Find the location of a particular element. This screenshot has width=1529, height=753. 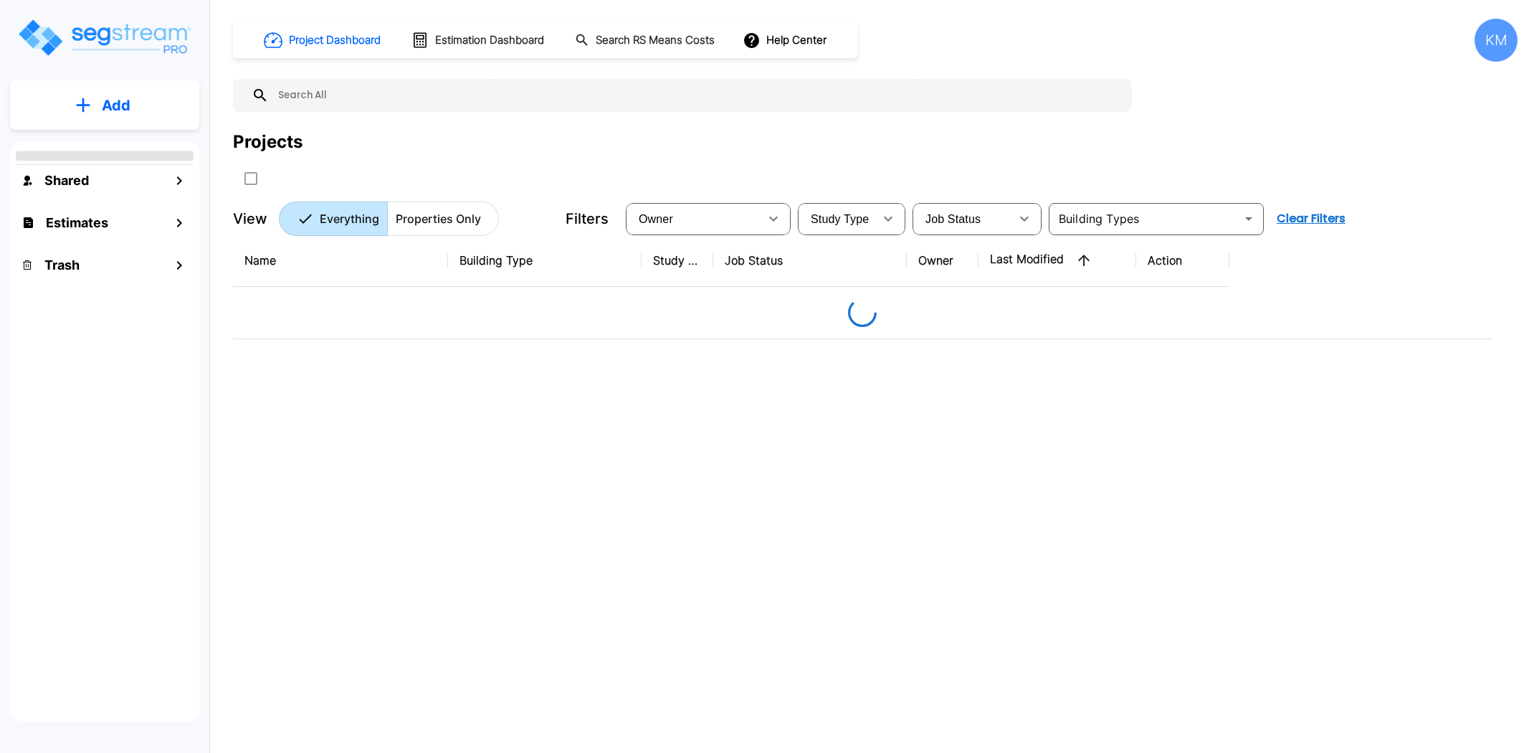

h1: Project Dashboard is located at coordinates (335, 40).